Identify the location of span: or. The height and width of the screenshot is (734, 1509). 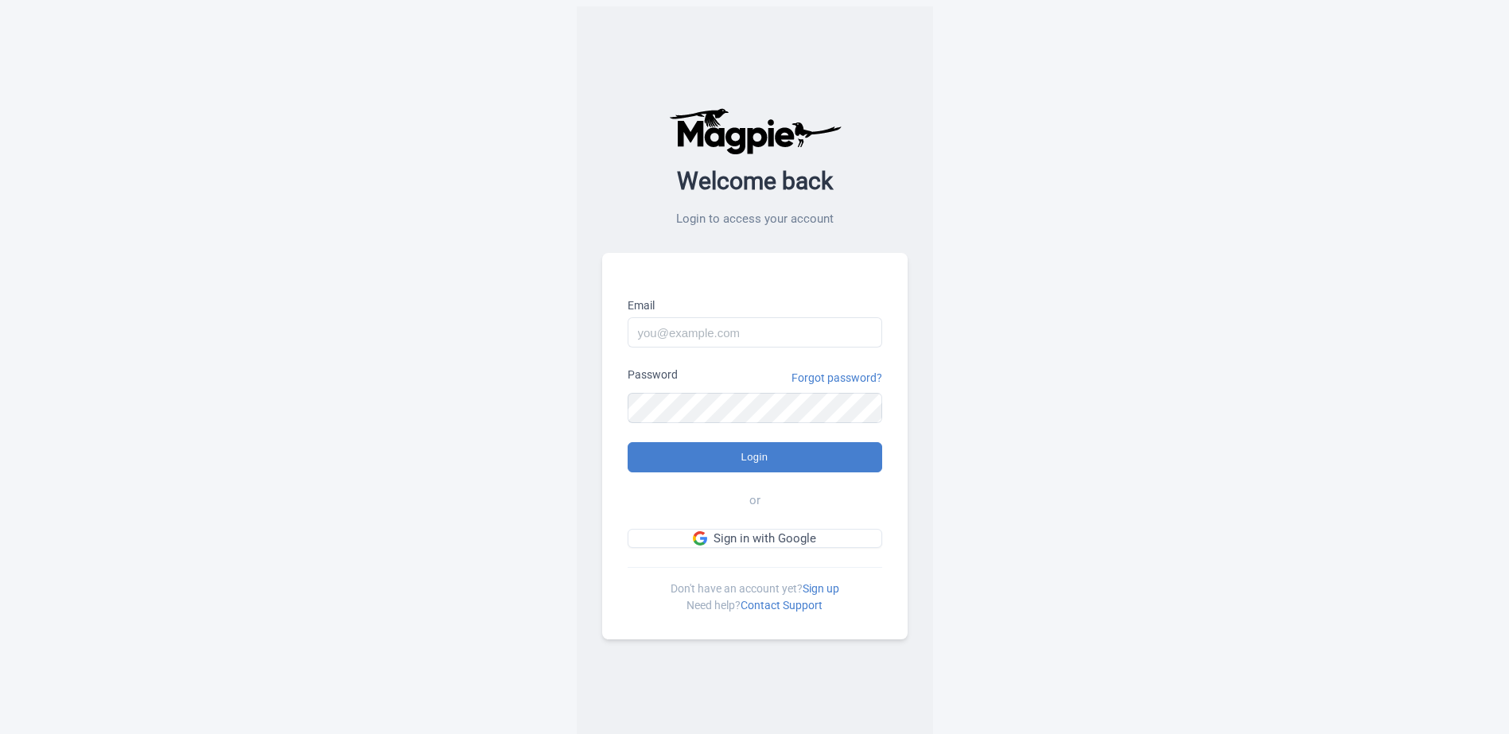
(754, 500).